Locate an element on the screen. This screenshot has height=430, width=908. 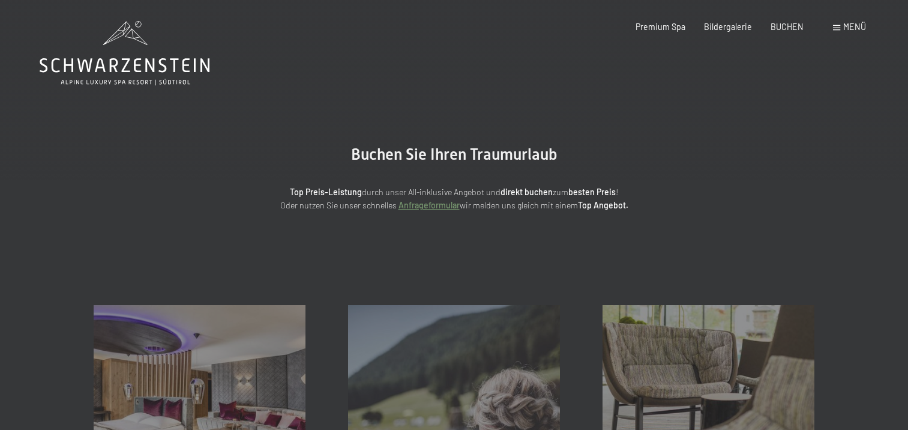
strong: besten Preis is located at coordinates (592, 191).